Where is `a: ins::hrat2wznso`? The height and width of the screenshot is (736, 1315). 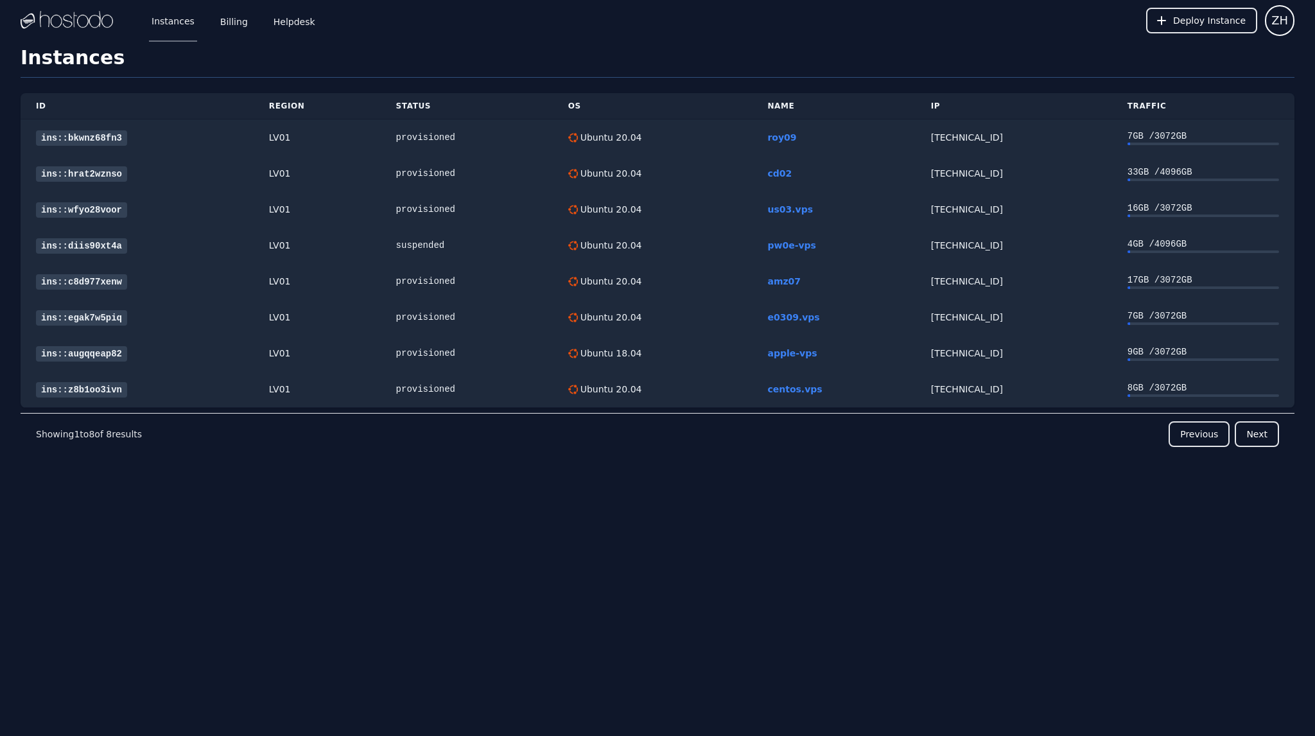
a: ins::hrat2wznso is located at coordinates (82, 174).